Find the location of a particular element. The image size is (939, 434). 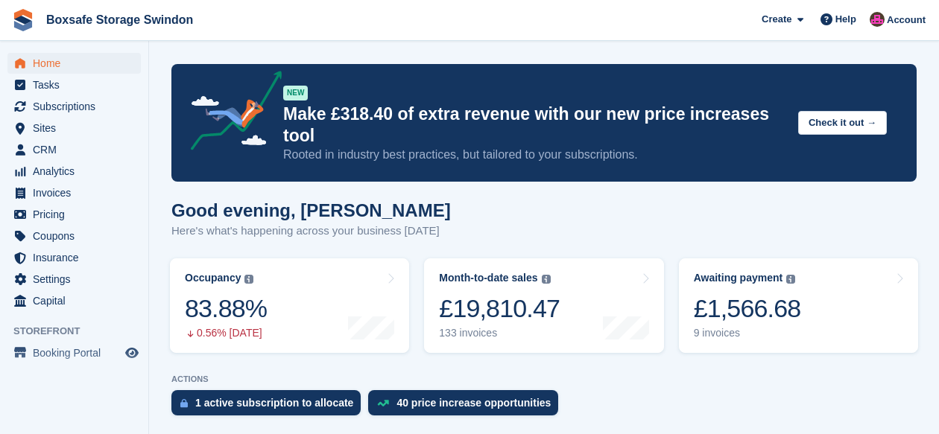

div: Awaiting payment is located at coordinates (738, 278).